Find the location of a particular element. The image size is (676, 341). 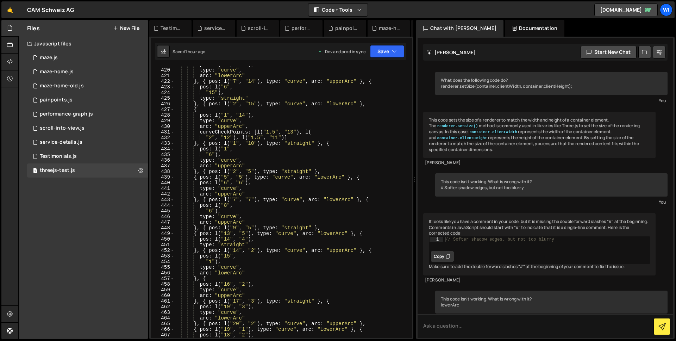

div: 11420/26872.js is located at coordinates (87, 114).